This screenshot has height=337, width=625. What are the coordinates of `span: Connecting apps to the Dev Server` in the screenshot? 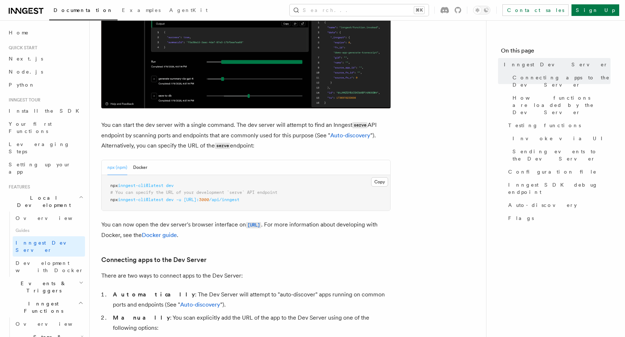 It's located at (562, 81).